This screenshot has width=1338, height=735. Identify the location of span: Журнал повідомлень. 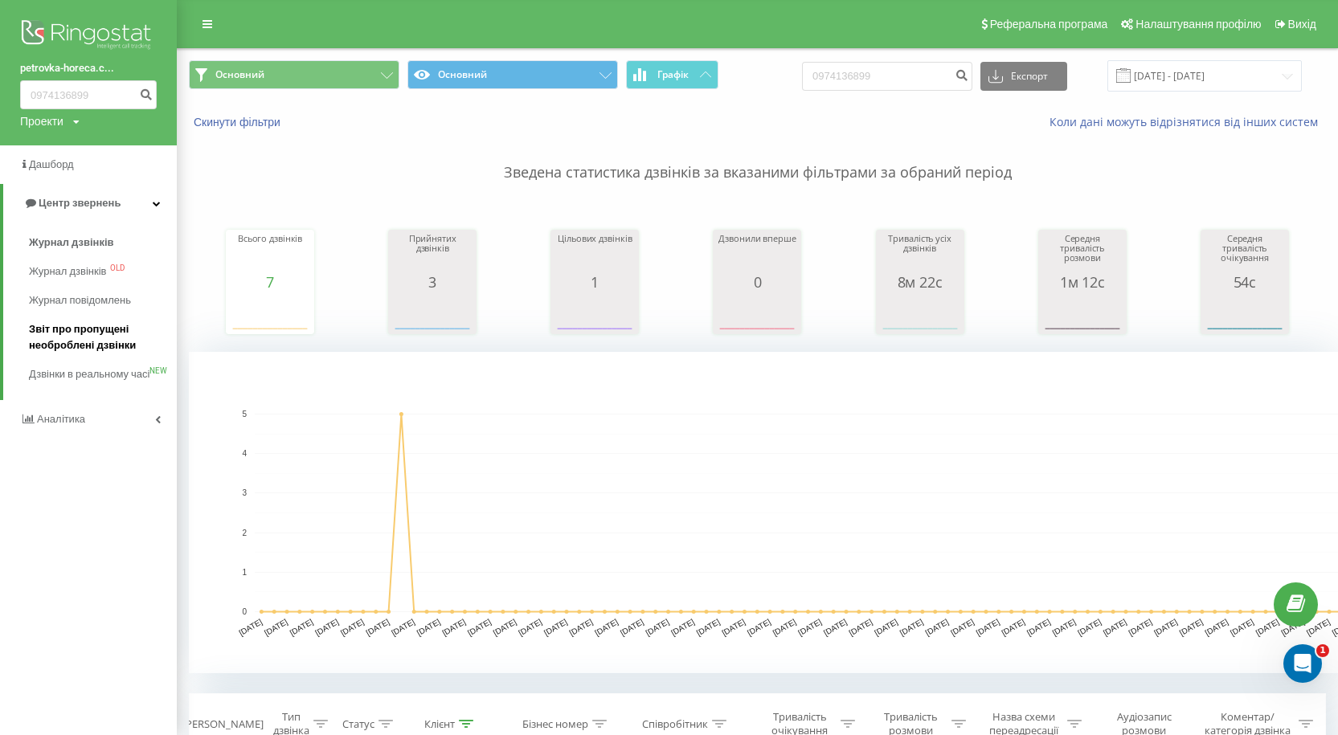
(80, 301).